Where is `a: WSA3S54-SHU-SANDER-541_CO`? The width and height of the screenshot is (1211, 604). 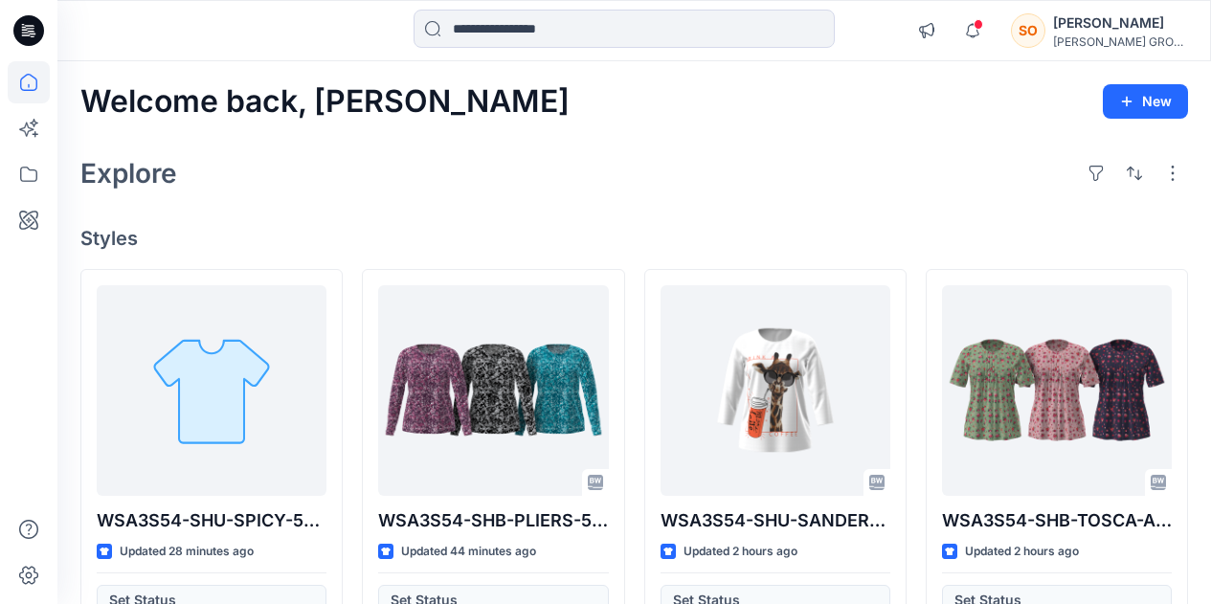
a: WSA3S54-SHU-SANDER-541_CO is located at coordinates (775, 390).